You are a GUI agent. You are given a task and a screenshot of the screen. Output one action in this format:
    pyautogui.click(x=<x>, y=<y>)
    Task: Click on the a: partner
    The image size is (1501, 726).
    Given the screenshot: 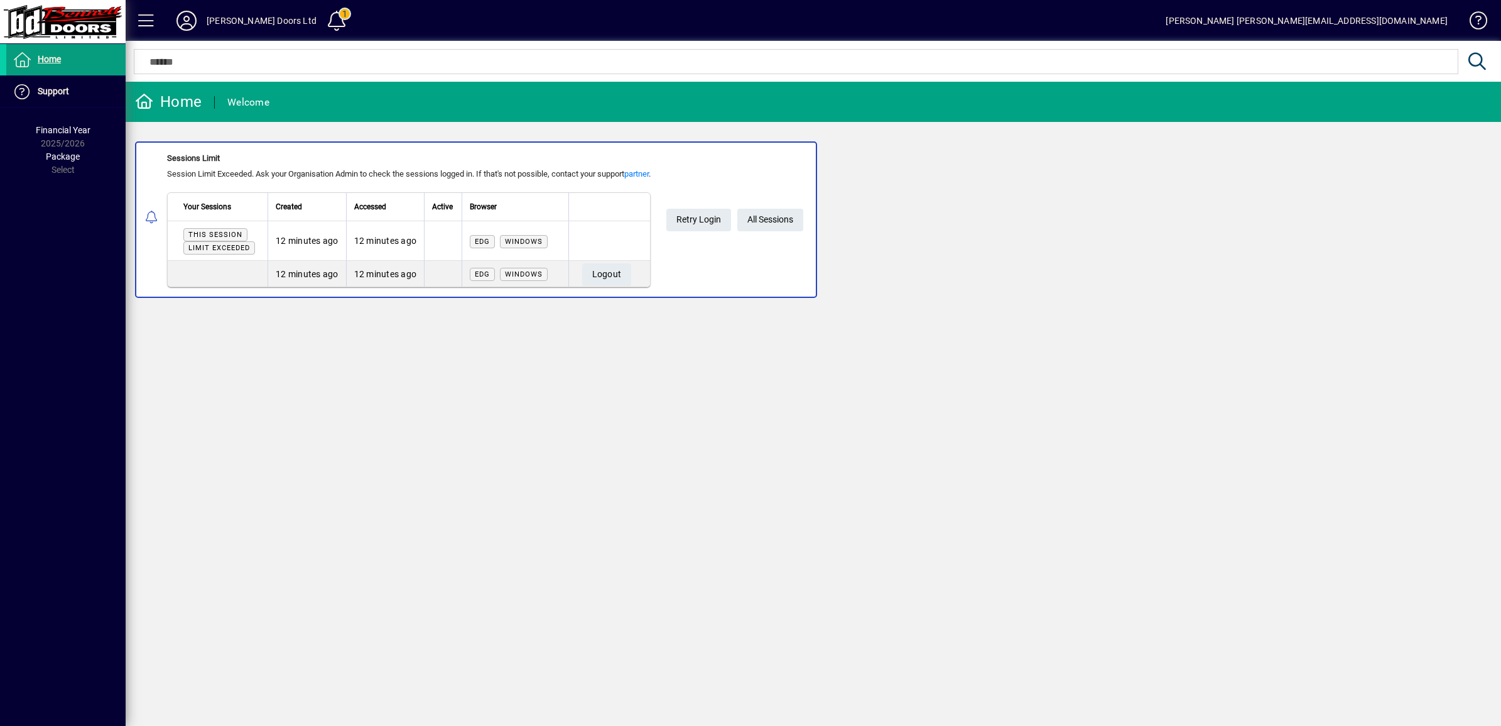 What is the action you would take?
    pyautogui.click(x=636, y=173)
    